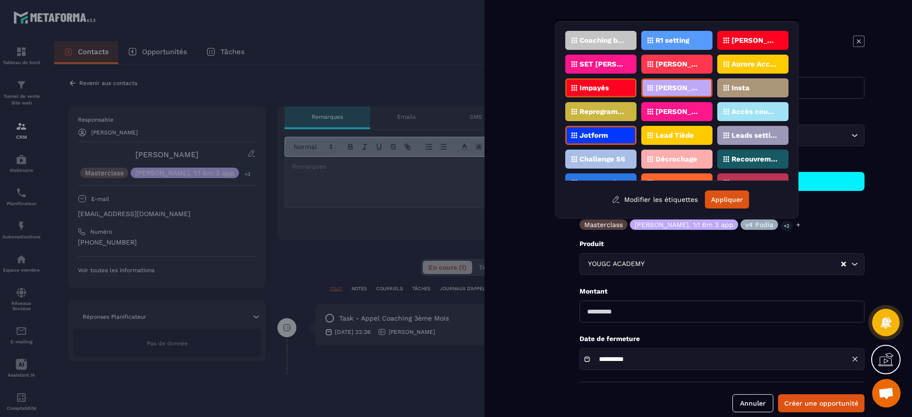 This screenshot has height=417, width=912. What do you see at coordinates (672, 40) in the screenshot?
I see `p: R1 setting` at bounding box center [672, 40].